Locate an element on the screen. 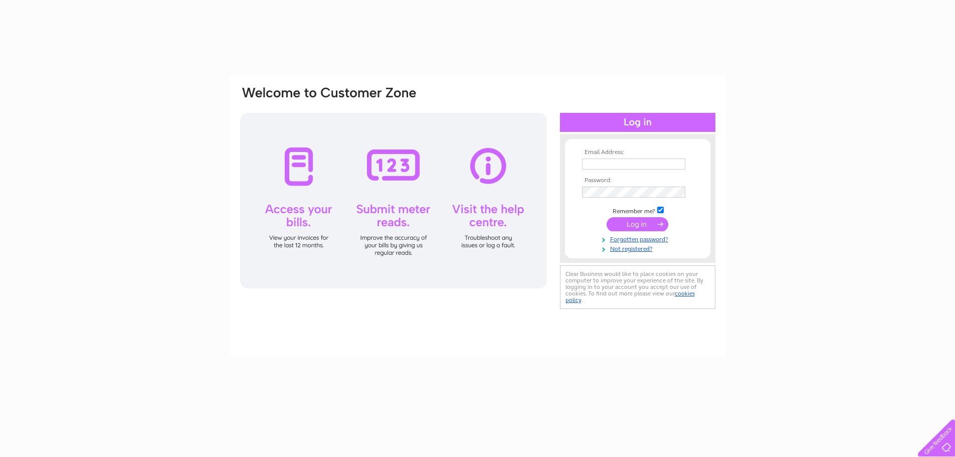 The height and width of the screenshot is (457, 955). a: Forgotten password? is located at coordinates (639, 238).